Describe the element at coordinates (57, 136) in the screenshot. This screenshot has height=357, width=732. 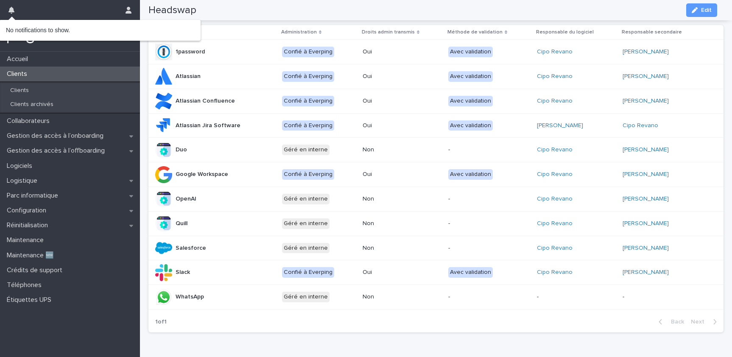
I see `p: Gestion des accès à l’onboarding` at that location.